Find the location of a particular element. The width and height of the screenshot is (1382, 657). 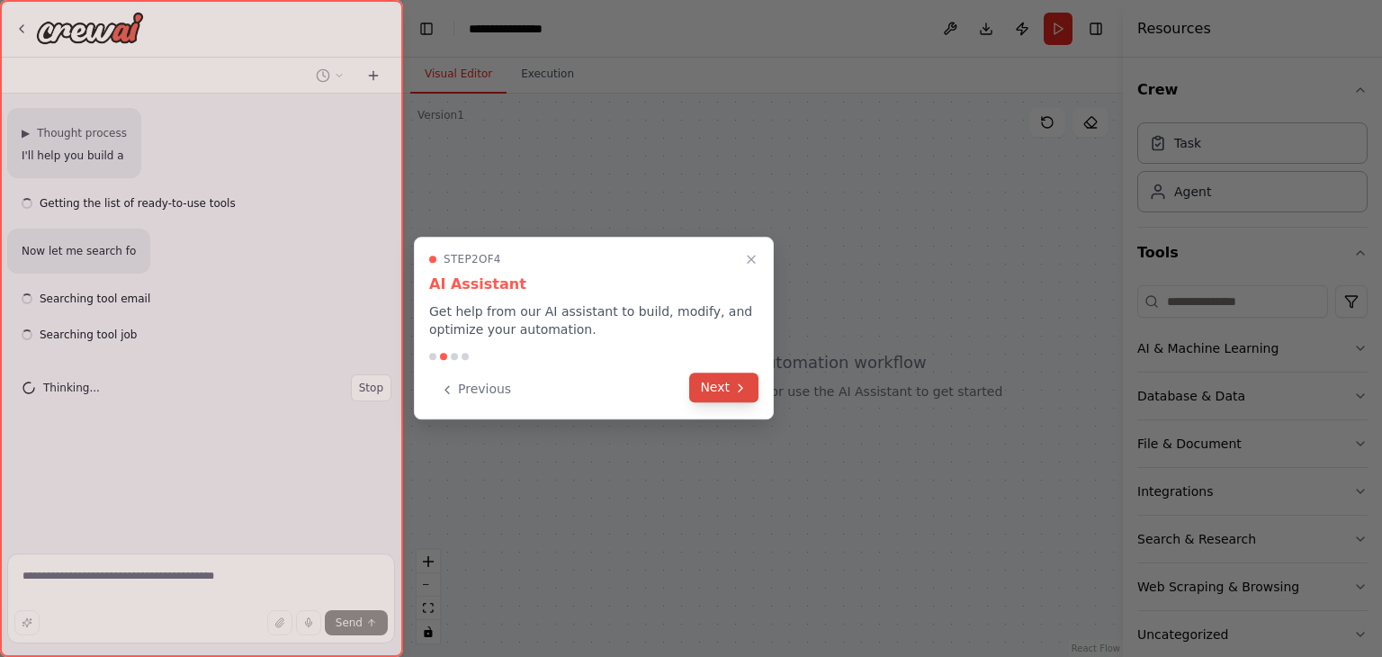

button: Hide left sidebar is located at coordinates (426, 29).